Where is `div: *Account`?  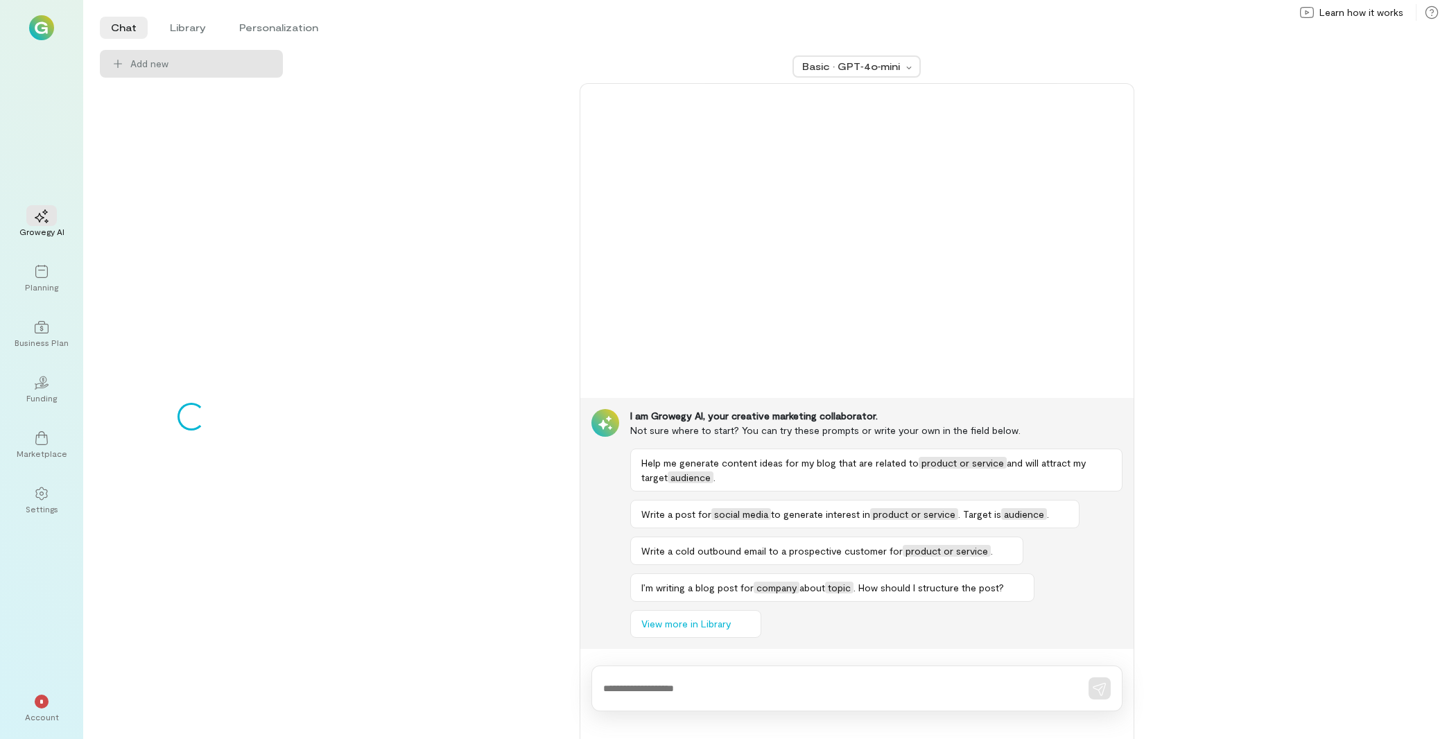
div: *Account is located at coordinates (42, 709).